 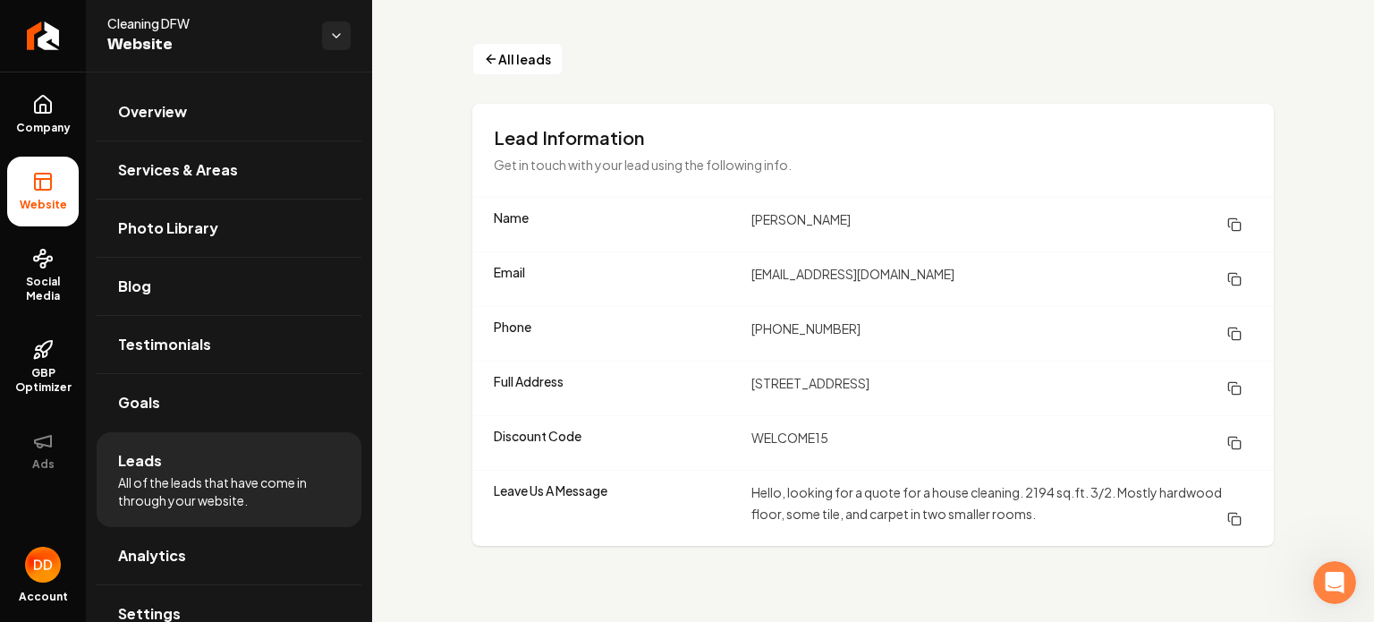 What do you see at coordinates (1002, 508) in the screenshot?
I see `dd: Hello, looking for a quote for a house cleaning. 2194 sq.ft. 3/2. Mostly hardwood floor, some til...` at bounding box center [1002, 508].